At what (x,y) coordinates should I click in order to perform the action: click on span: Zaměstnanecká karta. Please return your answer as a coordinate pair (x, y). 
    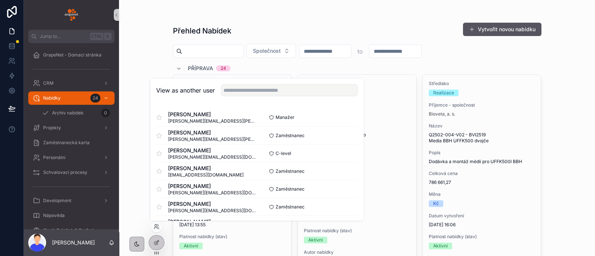
    Looking at the image, I should click on (66, 143).